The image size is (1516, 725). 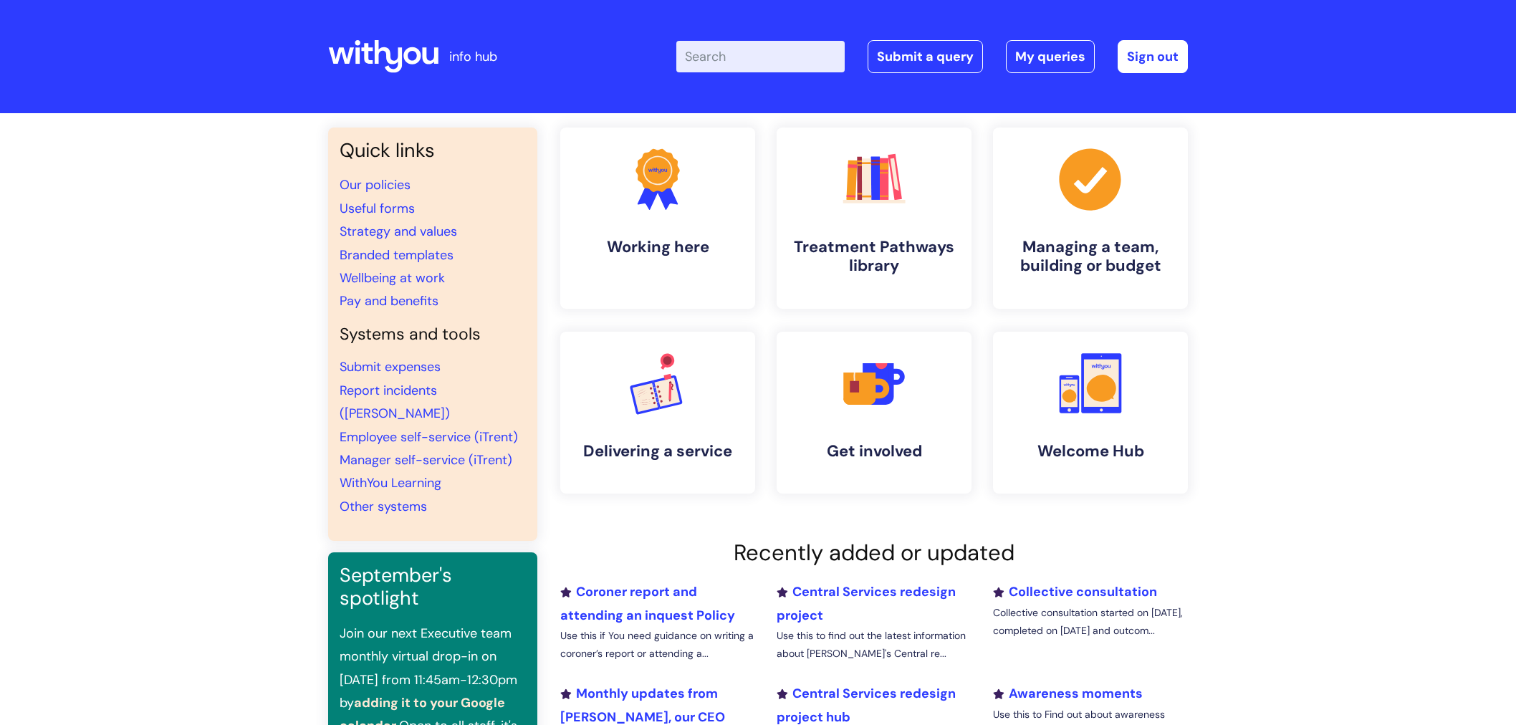 I want to click on a: Manager self-service (iTrent), so click(x=425, y=460).